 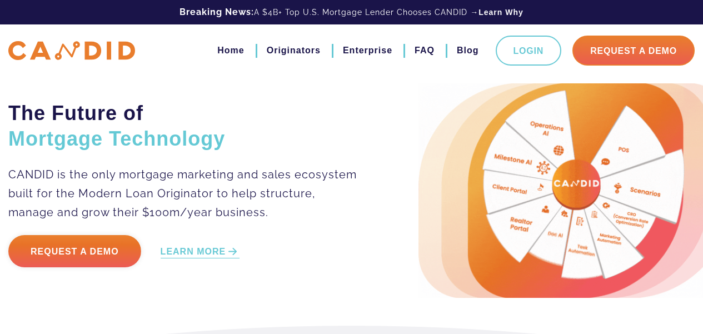 I want to click on a: Learn Why, so click(x=501, y=12).